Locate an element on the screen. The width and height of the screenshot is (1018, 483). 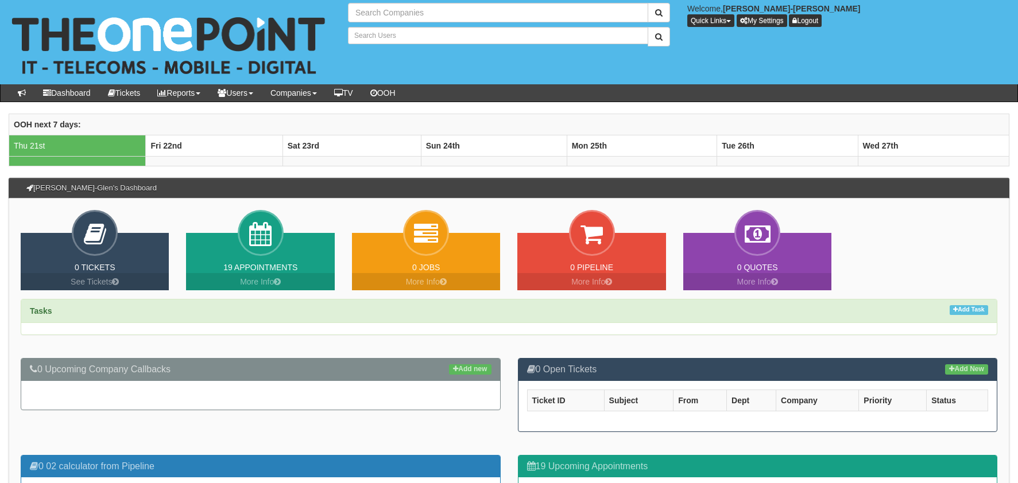
th: Wed 27th is located at coordinates (933, 145).